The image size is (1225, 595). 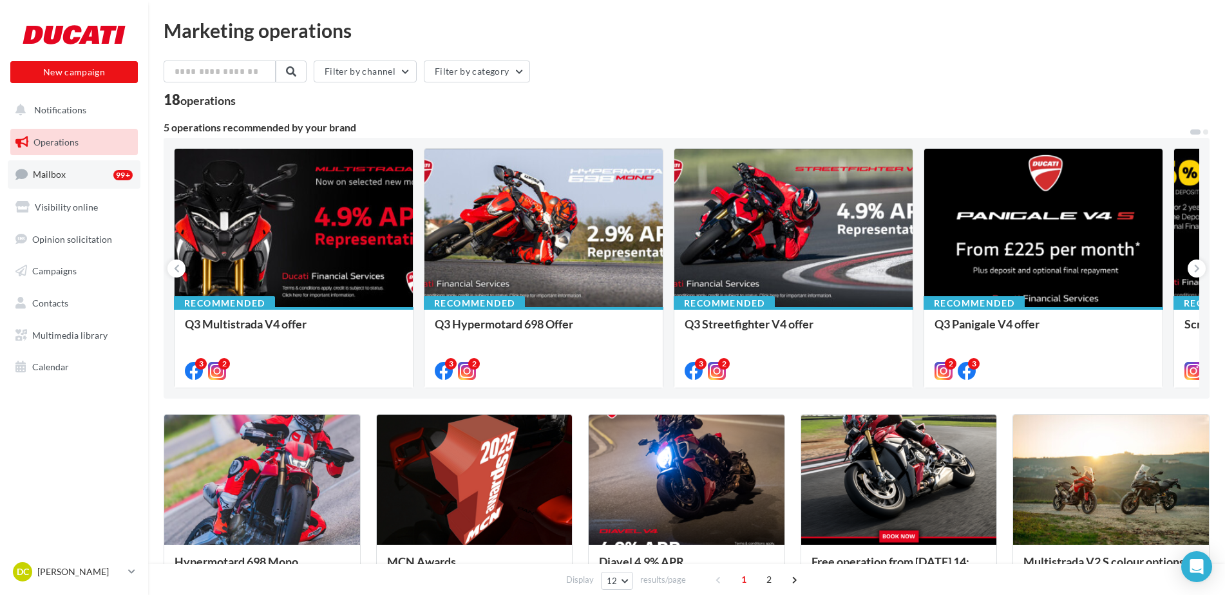 I want to click on span: Opinion solicitation, so click(x=72, y=238).